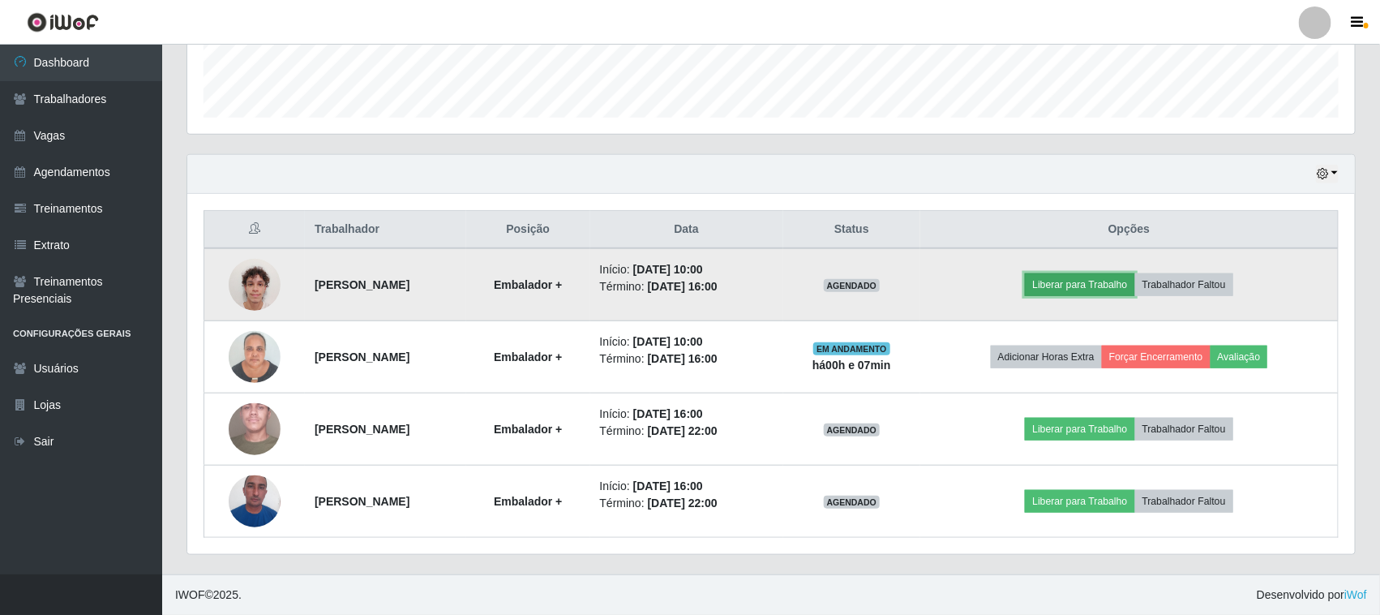 This screenshot has height=615, width=1380. Describe the element at coordinates (852, 230) in the screenshot. I see `th: Status` at that location.